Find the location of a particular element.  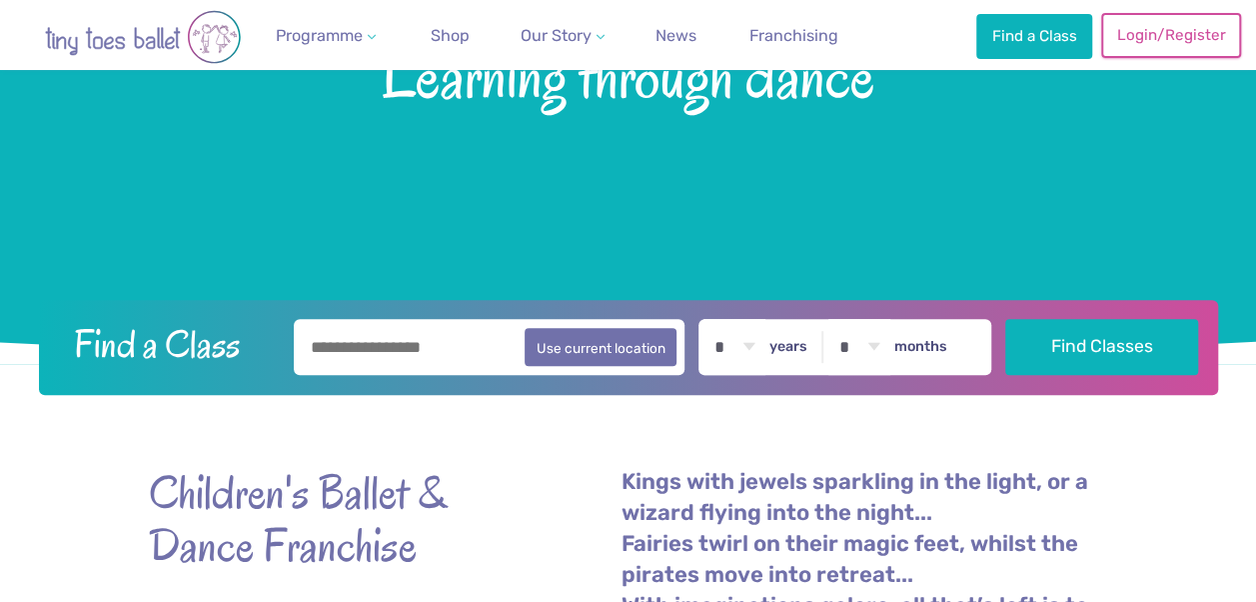

span: Shop is located at coordinates (450, 35).